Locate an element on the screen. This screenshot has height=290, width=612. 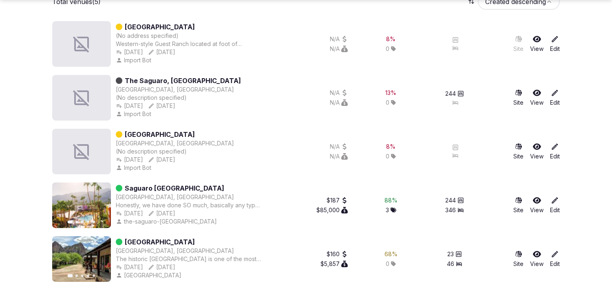
button: (No address specified) is located at coordinates (147, 36).